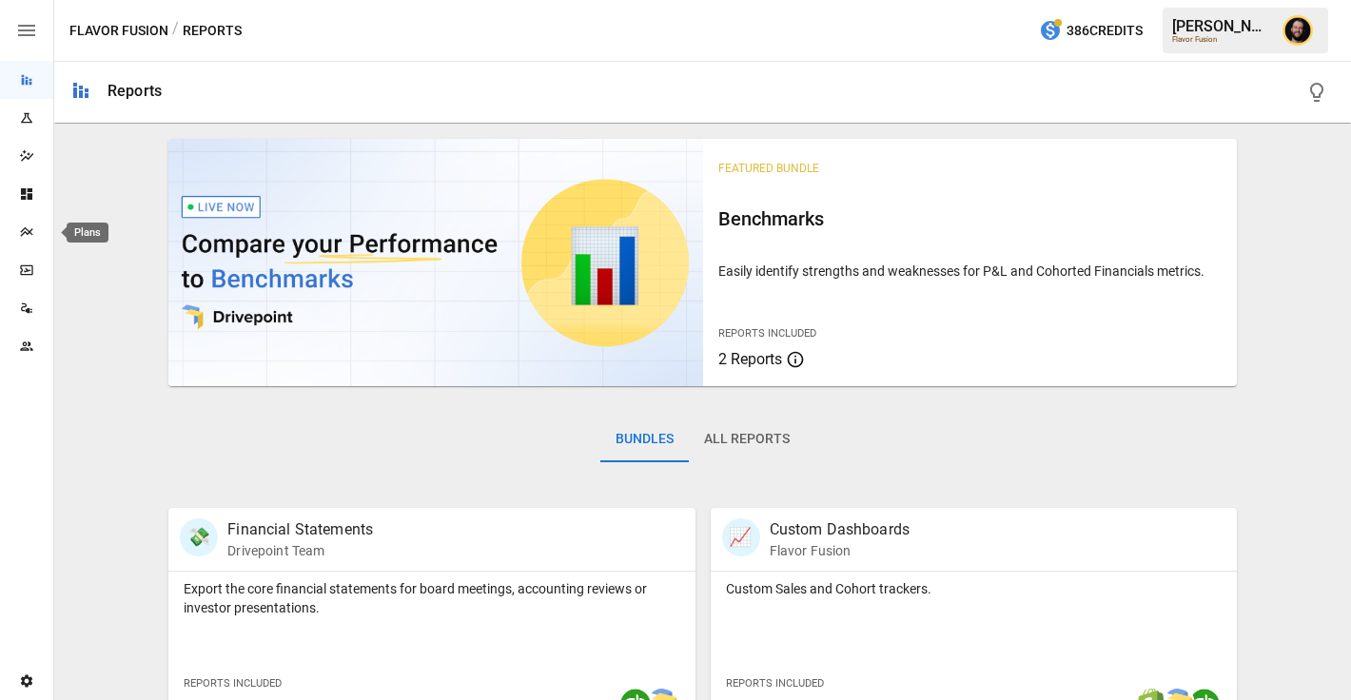  Describe the element at coordinates (1105, 30) in the screenshot. I see `span: 386 Credits` at that location.